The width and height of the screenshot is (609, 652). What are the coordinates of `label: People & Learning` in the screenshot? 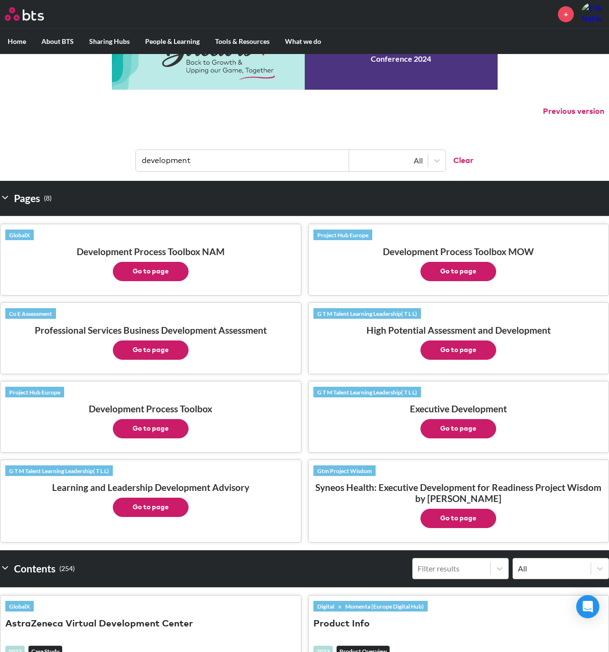 It's located at (172, 42).